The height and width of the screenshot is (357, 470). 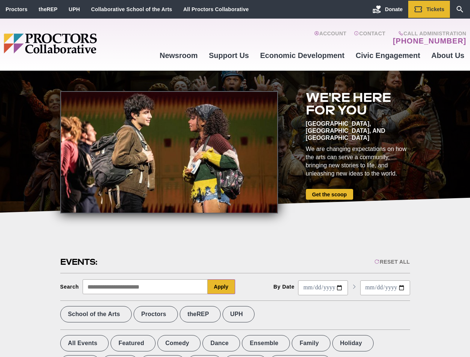 What do you see at coordinates (369, 38) in the screenshot?
I see `a: Contact` at bounding box center [369, 38].